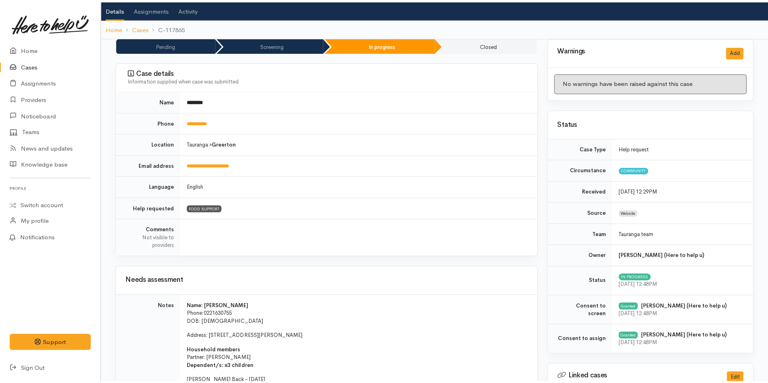 Image resolution: width=768 pixels, height=383 pixels. I want to click on td: Circumstance, so click(578, 168).